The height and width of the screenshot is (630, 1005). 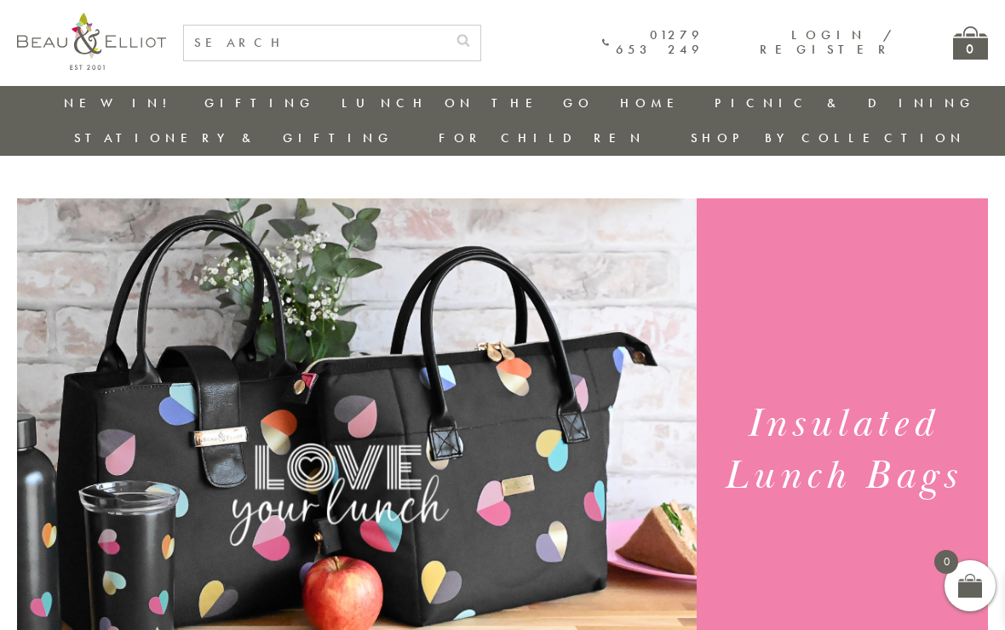 I want to click on a: Shop by collection, so click(x=828, y=138).